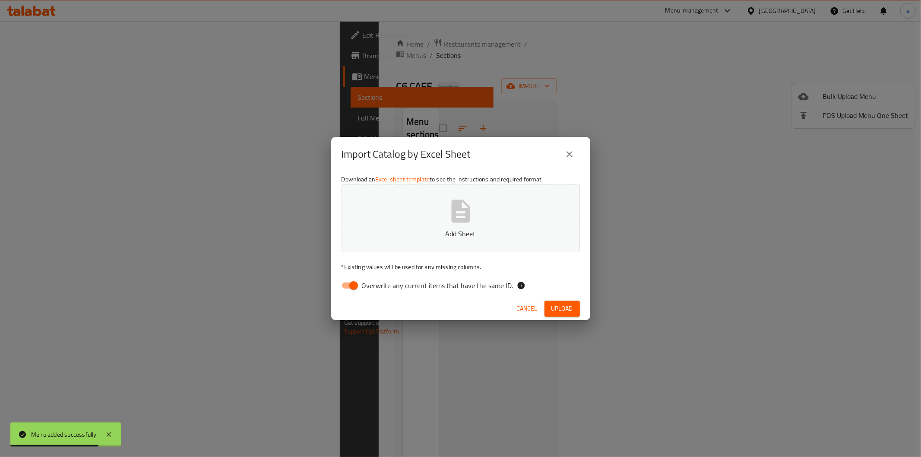 The image size is (921, 457). What do you see at coordinates (461, 267) in the screenshot?
I see `p: Existing values will be used for any missing columns.` at bounding box center [461, 267].